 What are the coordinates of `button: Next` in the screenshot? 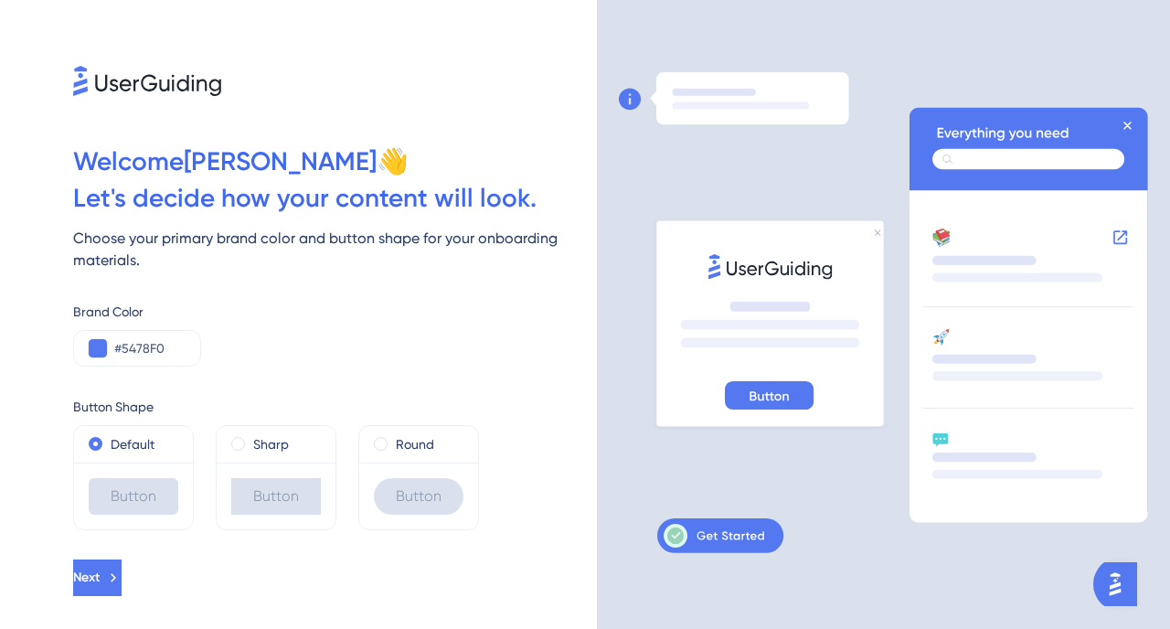 It's located at (97, 578).